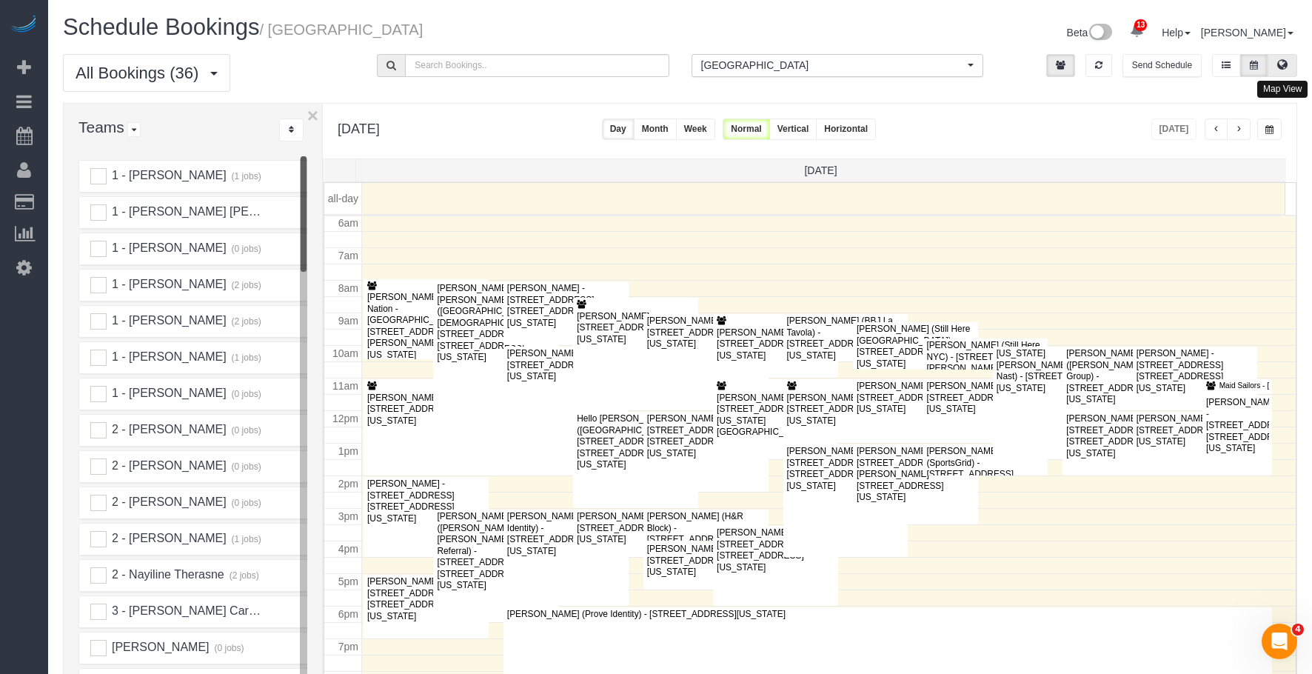  What do you see at coordinates (348, 321) in the screenshot?
I see `span: 9am` at bounding box center [348, 321].